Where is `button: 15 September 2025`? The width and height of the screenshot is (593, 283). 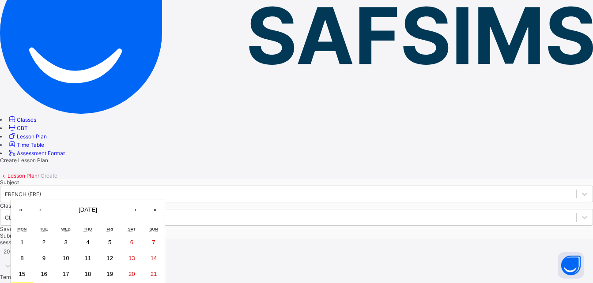 button: 15 September 2025 is located at coordinates (22, 275).